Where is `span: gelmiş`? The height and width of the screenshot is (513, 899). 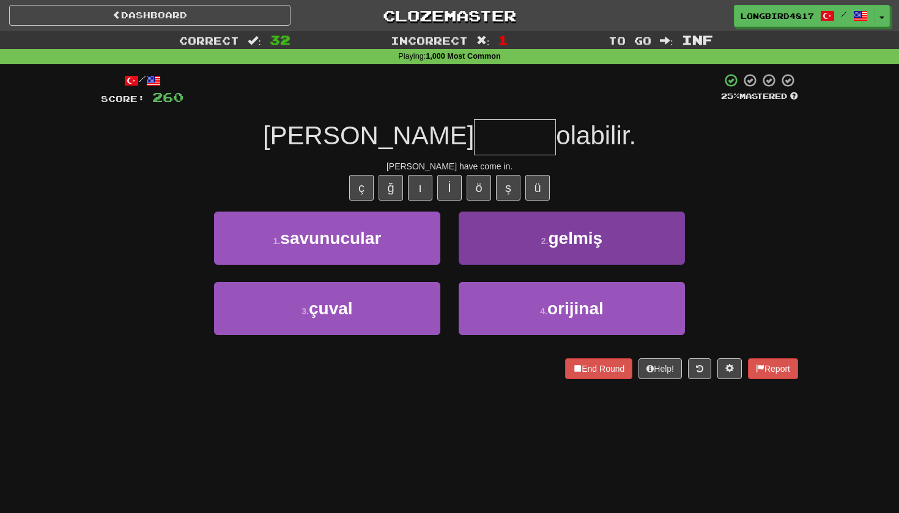 span: gelmiş is located at coordinates (575, 238).